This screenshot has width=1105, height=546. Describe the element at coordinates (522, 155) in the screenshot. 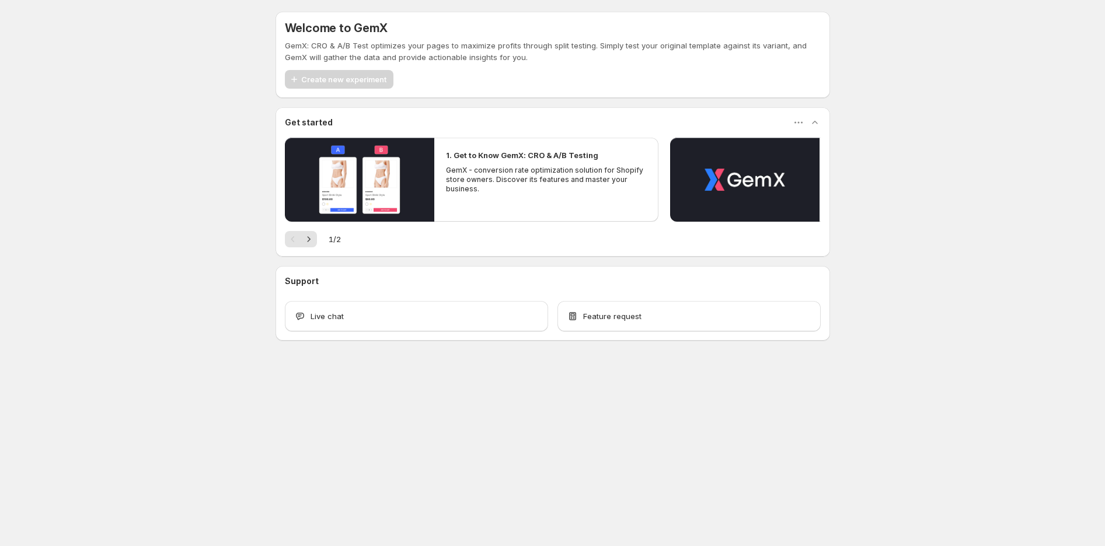

I see `h2: 1. Get to Know GemX: CRO & A/B Testing` at that location.